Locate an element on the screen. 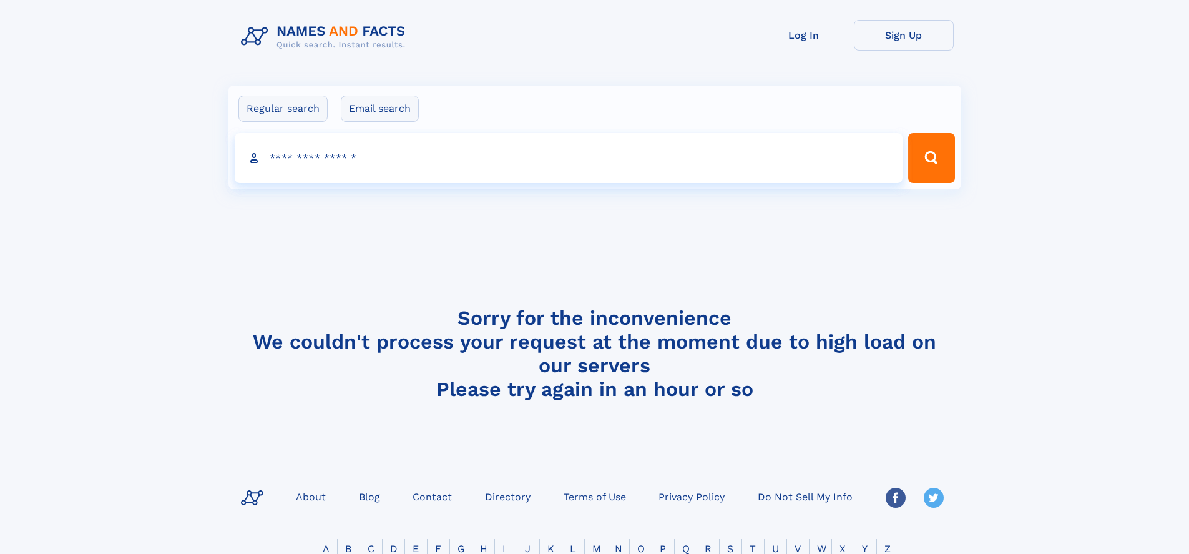  label: Regular search is located at coordinates (283, 109).